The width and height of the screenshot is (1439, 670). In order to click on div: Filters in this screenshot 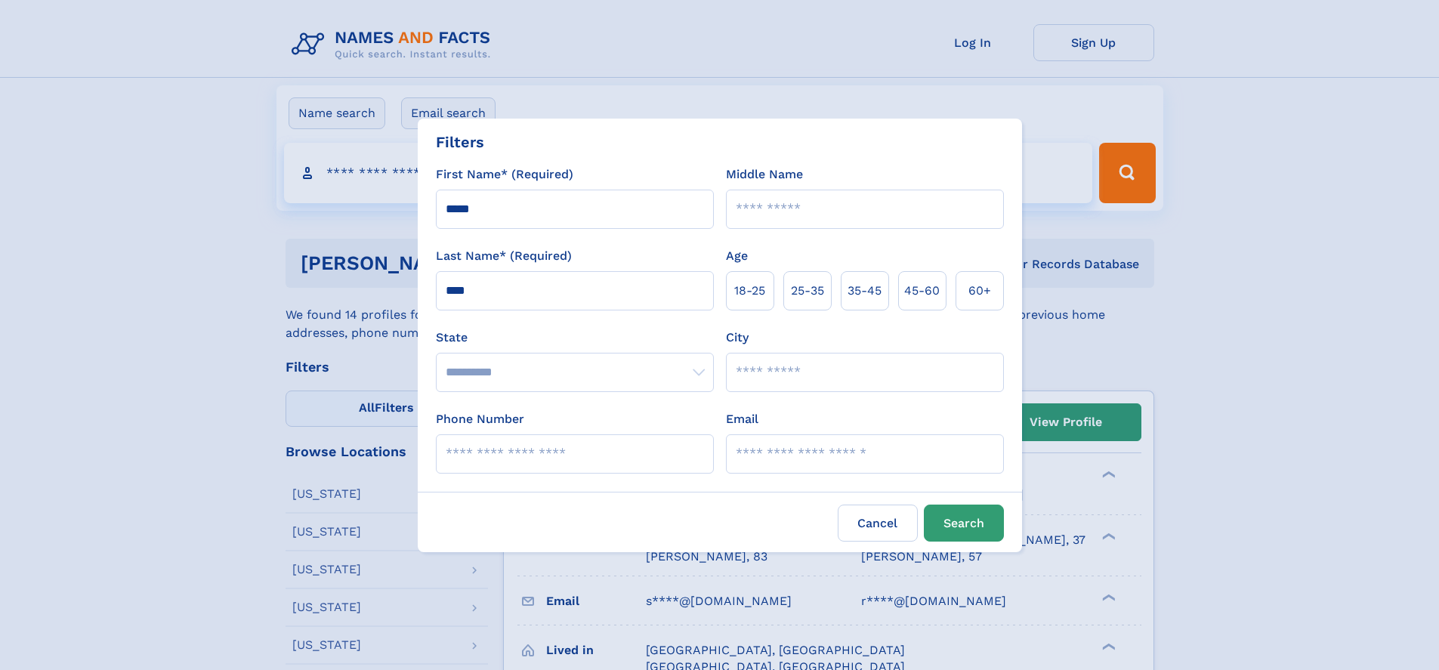, I will do `click(460, 142)`.